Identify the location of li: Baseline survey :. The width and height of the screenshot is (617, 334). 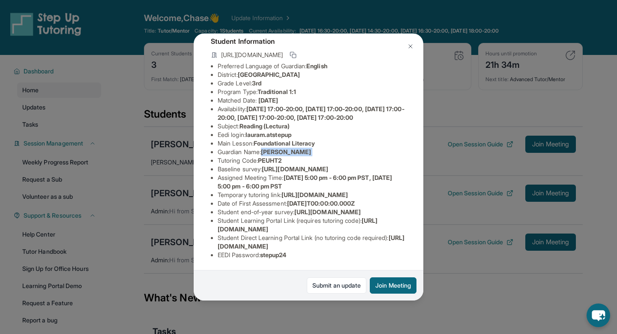
(312, 169).